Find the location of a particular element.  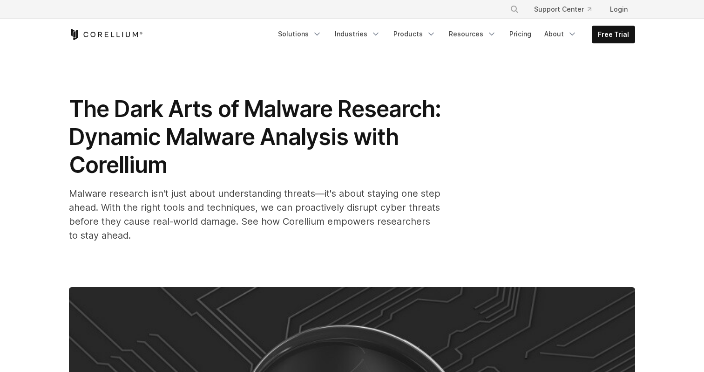

a: Solutions is located at coordinates (300, 34).